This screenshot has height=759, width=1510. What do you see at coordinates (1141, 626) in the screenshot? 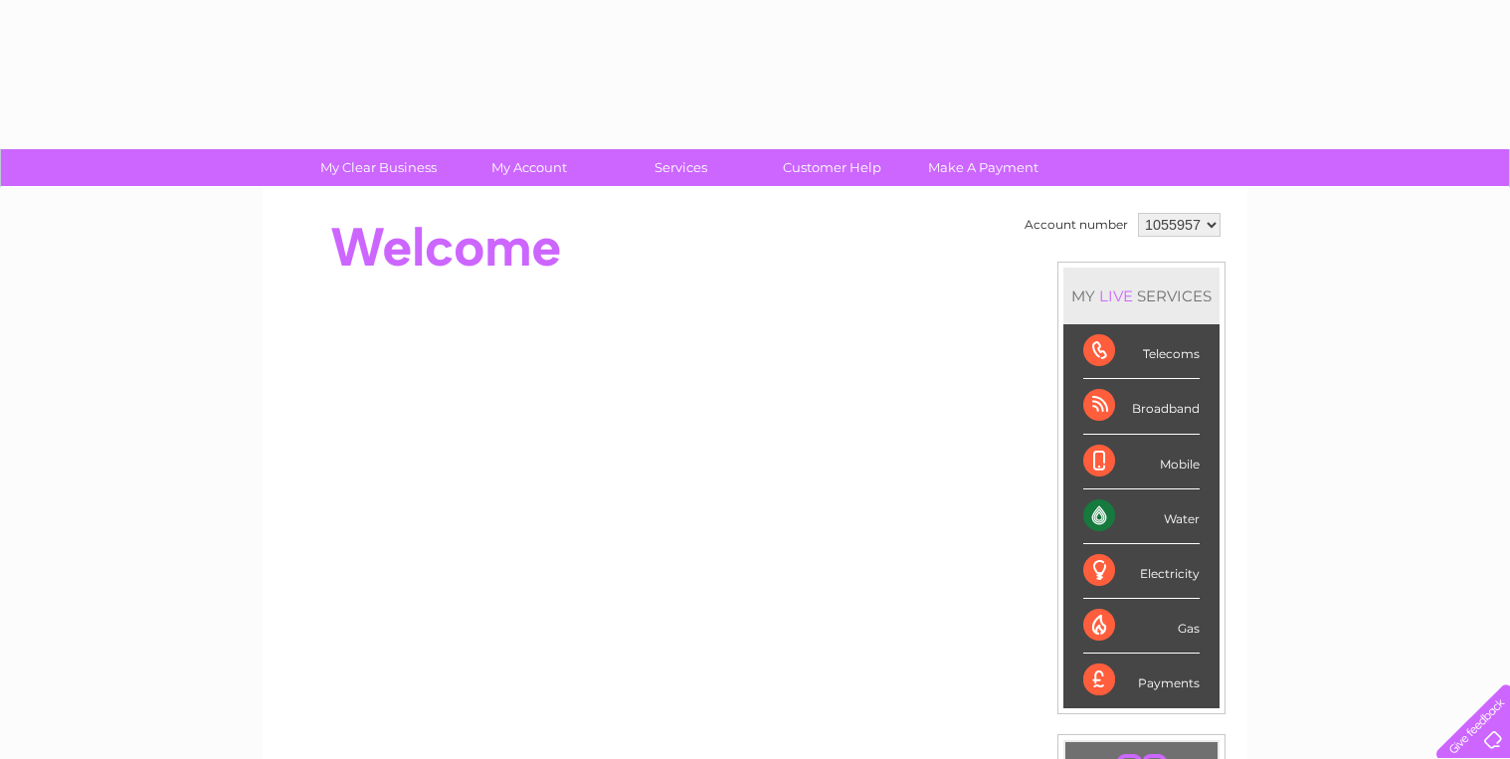
I see `div: Gas` at bounding box center [1141, 626].